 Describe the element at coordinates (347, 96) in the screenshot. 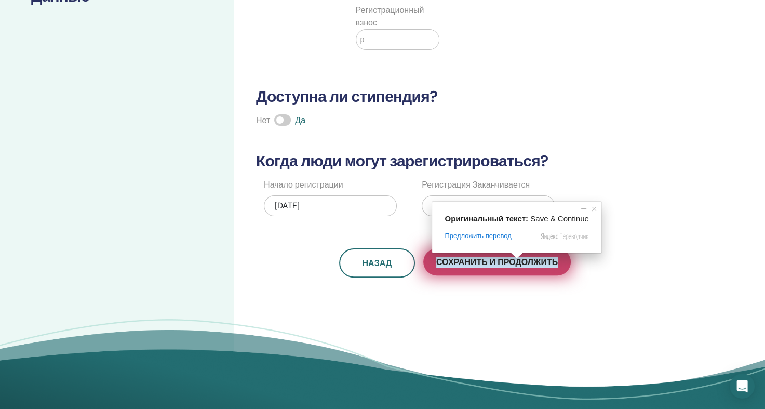

I see `ya-tr-span: Доступна ли стипендия?` at that location.